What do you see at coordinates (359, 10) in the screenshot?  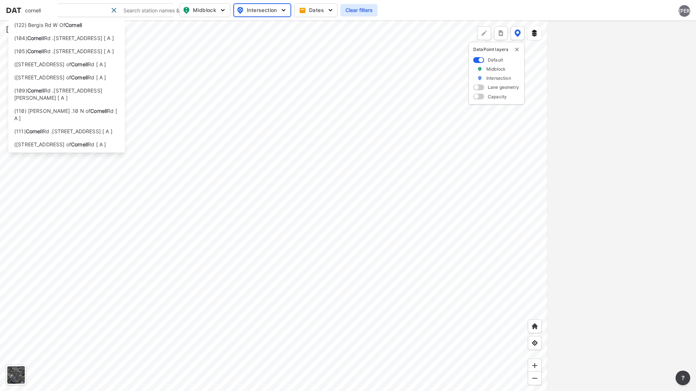 I see `span: Clear filters` at bounding box center [359, 10].